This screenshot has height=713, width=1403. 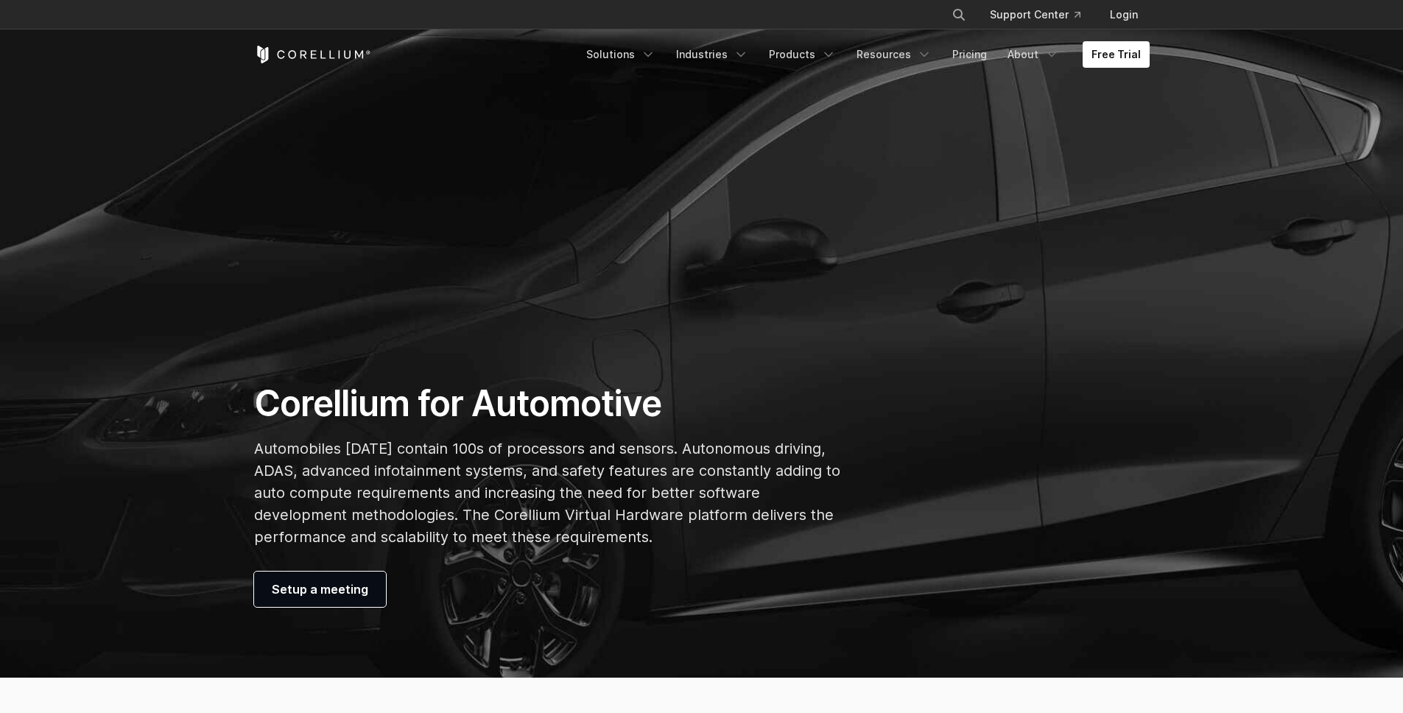 What do you see at coordinates (1034, 15) in the screenshot?
I see `a: Support Center` at bounding box center [1034, 15].